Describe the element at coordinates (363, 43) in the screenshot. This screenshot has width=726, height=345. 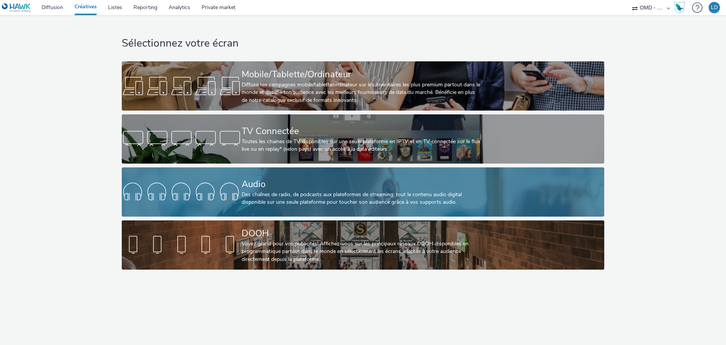
I see `h1: Sélectionnez votre écran` at that location.